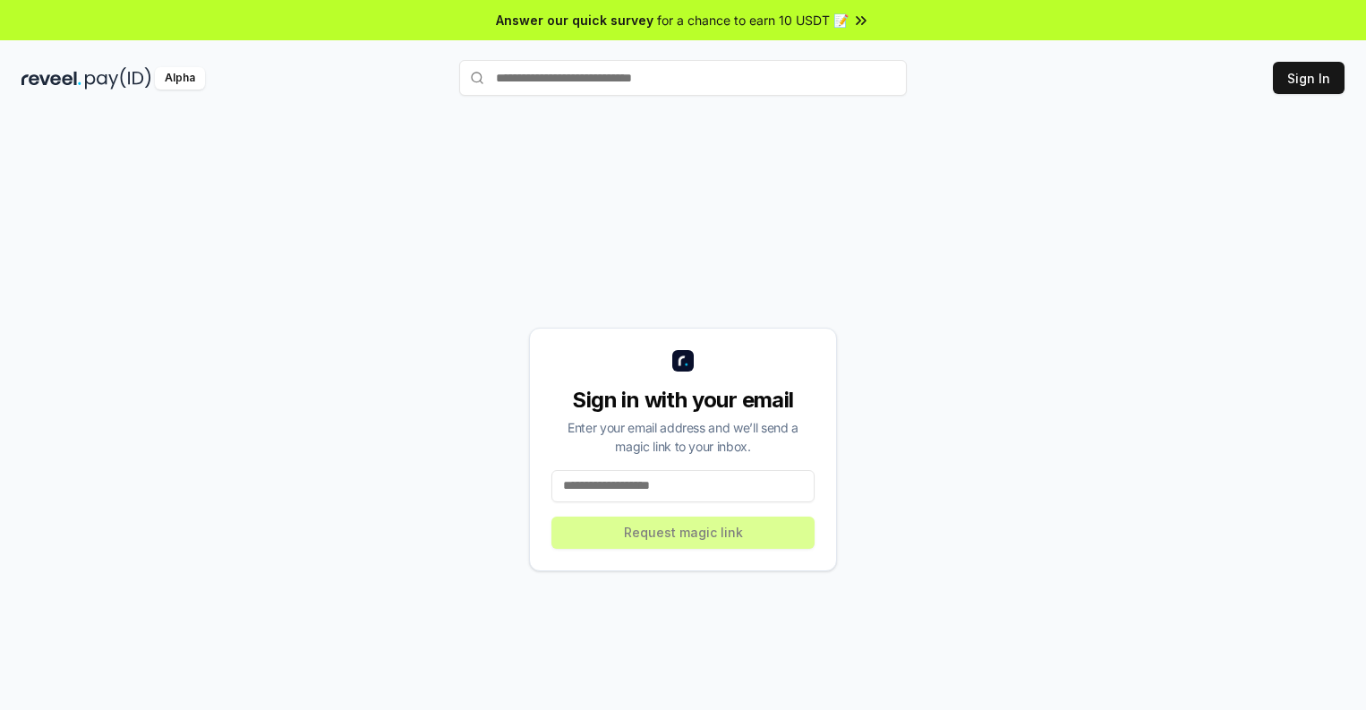 The image size is (1366, 710). I want to click on button: Sign In, so click(1309, 78).